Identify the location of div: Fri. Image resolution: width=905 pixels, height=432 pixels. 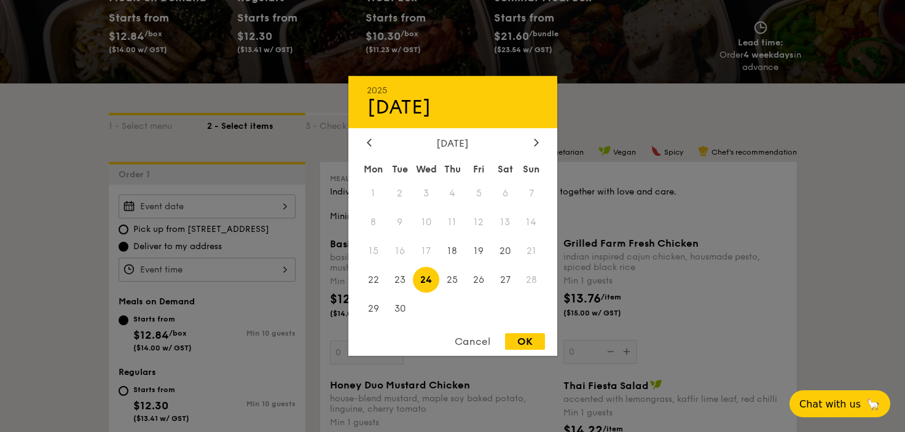
(478, 170).